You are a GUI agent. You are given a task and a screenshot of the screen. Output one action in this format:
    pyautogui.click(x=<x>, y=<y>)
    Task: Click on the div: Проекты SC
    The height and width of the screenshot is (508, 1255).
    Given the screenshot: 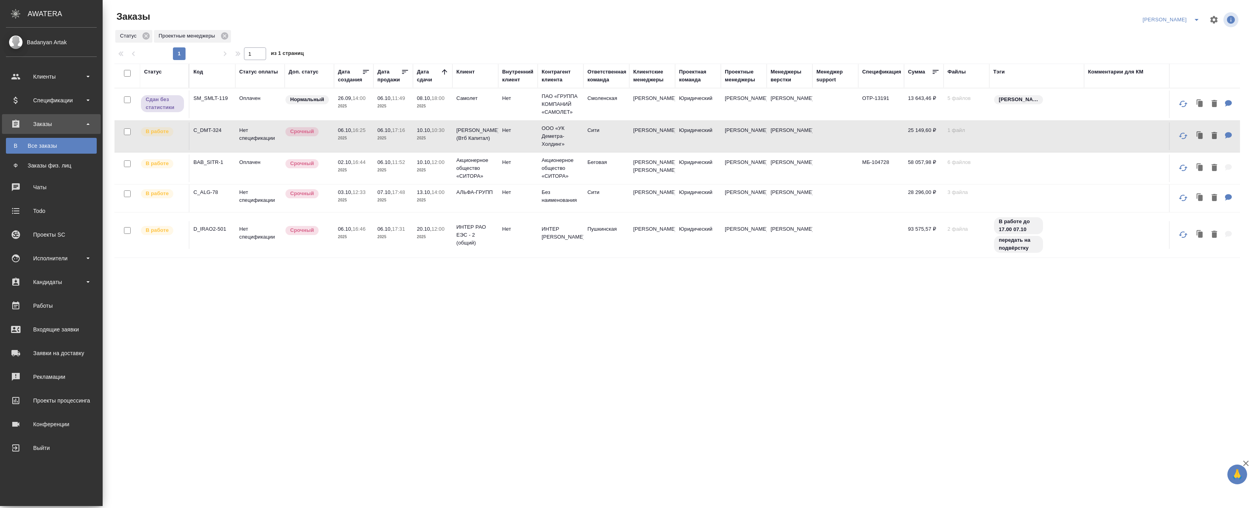 What is the action you would take?
    pyautogui.click(x=51, y=235)
    